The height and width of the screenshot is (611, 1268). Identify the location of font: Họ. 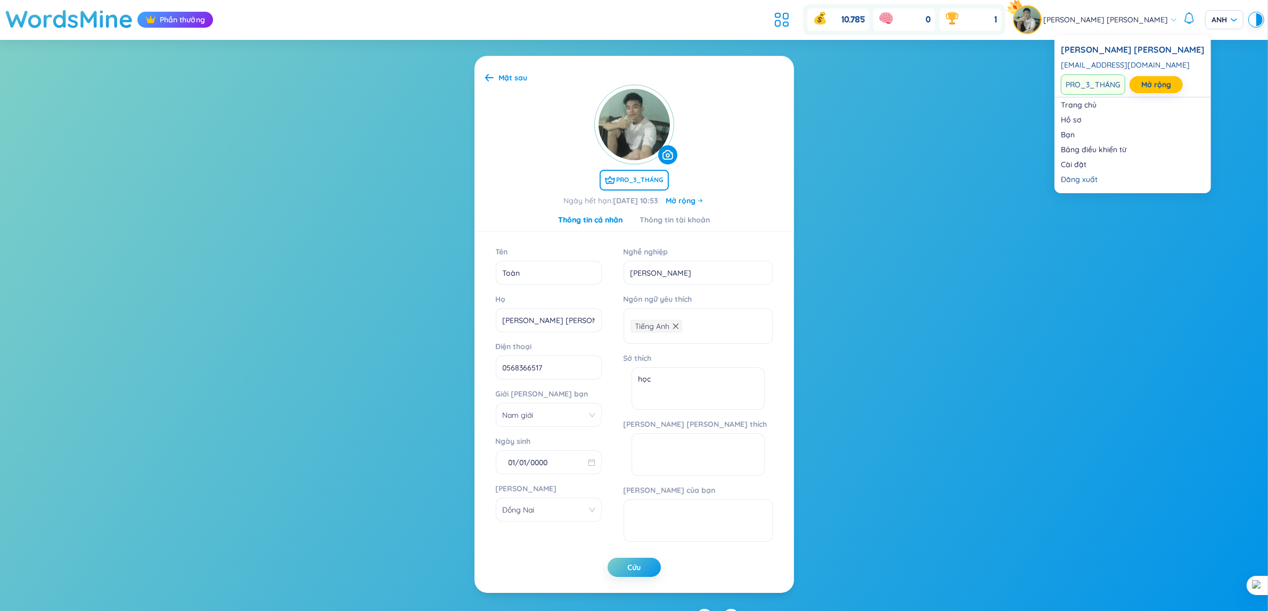
(500, 299).